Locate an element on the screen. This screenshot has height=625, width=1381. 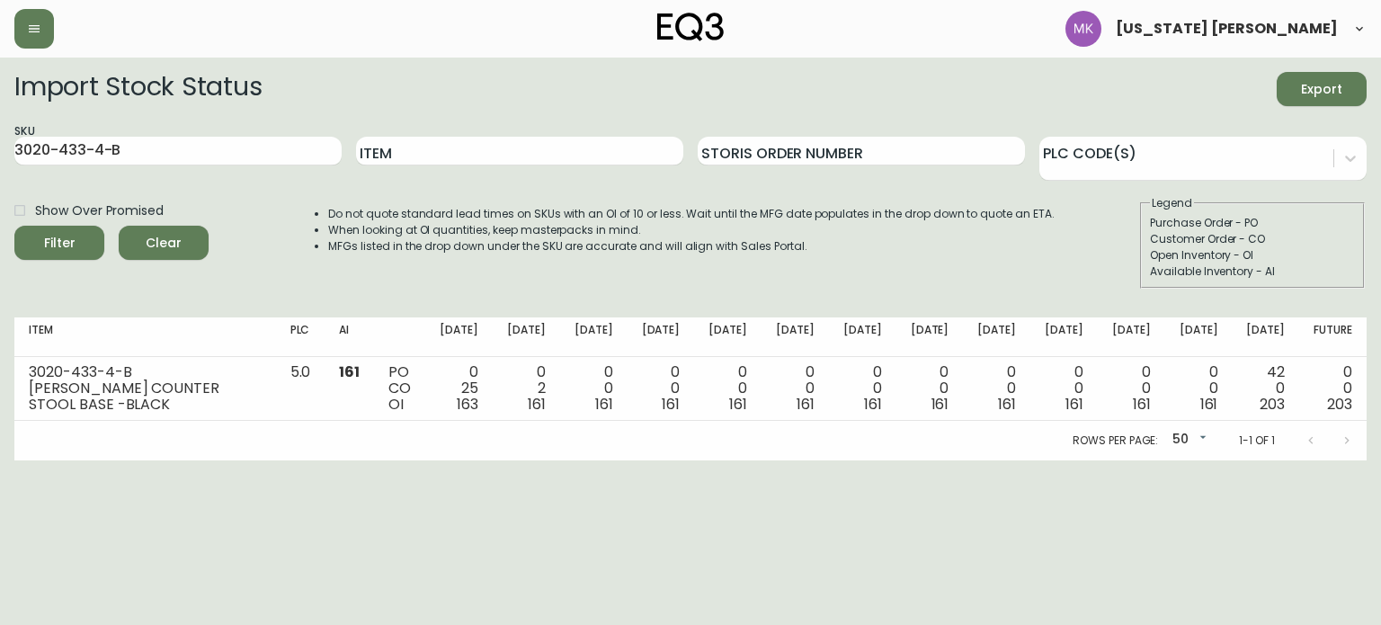
div: Available Inventory - AI is located at coordinates (1252, 271).